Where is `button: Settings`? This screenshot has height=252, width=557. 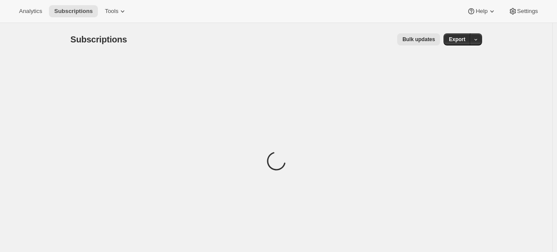
button: Settings is located at coordinates (523, 11).